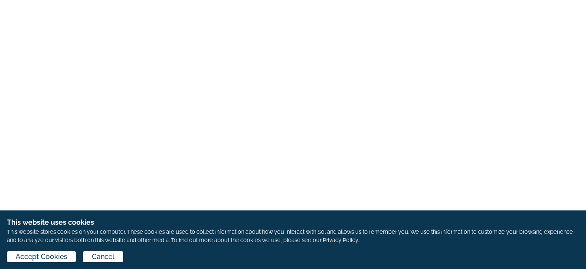 The width and height of the screenshot is (586, 269). I want to click on button: Cancel, so click(103, 256).